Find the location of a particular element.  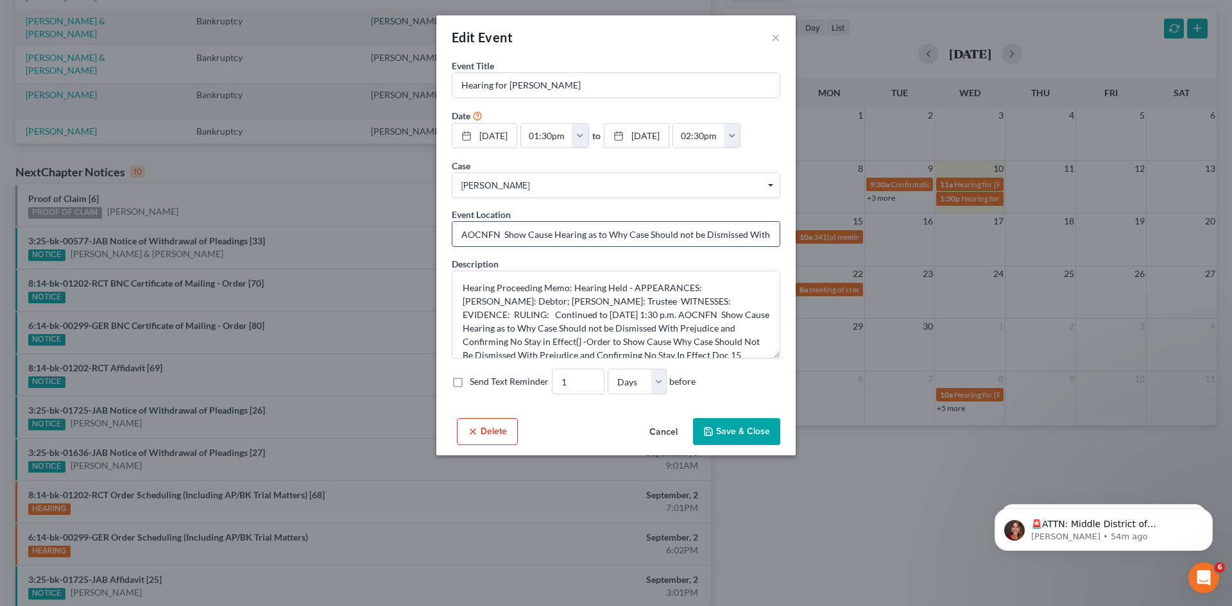

span: Edit Event is located at coordinates (482, 37).